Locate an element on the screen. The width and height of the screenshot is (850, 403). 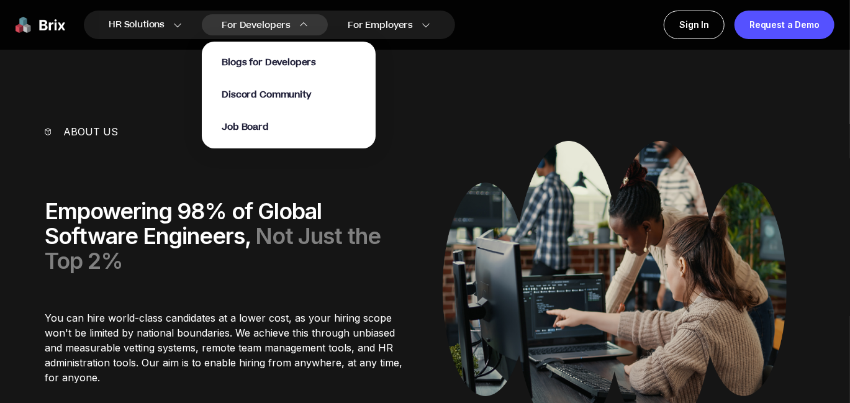
span: Job Board is located at coordinates (245, 127).